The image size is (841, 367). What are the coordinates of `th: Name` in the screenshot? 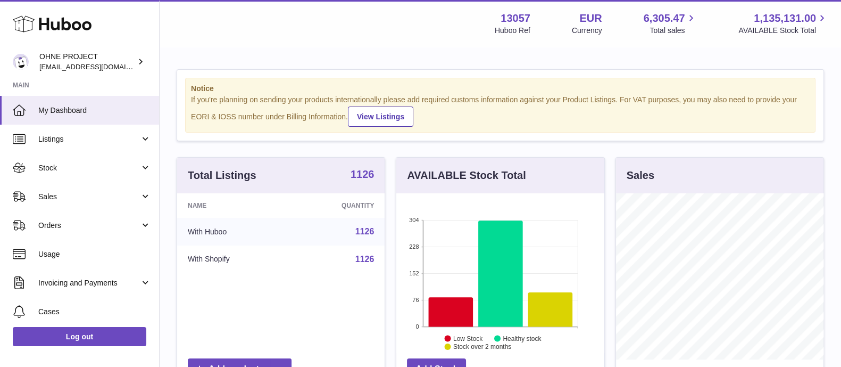 It's located at (233, 205).